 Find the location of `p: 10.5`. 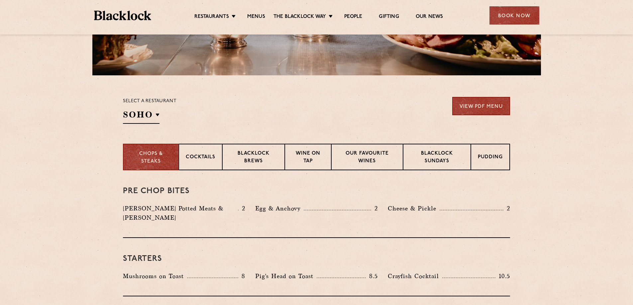

p: 10.5 is located at coordinates (503, 277).